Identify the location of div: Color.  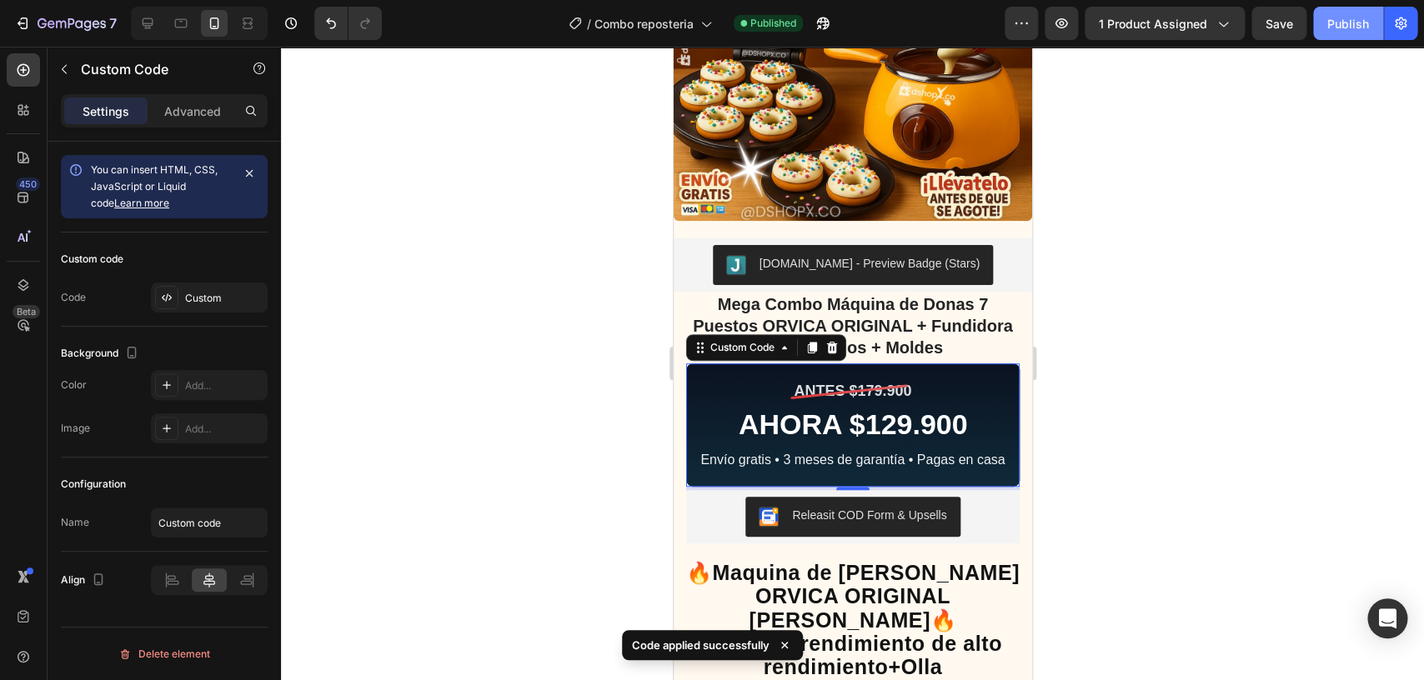
(73, 385).